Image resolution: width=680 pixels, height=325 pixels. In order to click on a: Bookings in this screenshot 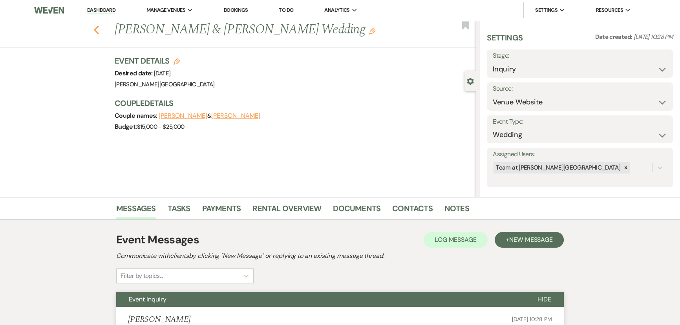, I will do `click(236, 10)`.